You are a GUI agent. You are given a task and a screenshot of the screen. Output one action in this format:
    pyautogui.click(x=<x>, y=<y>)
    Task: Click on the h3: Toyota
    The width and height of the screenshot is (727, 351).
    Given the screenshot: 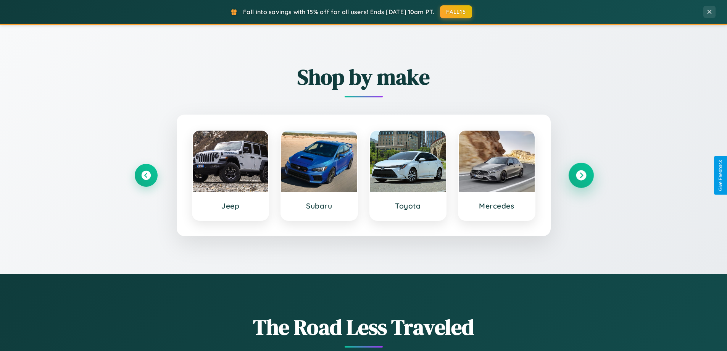 What is the action you would take?
    pyautogui.click(x=408, y=206)
    